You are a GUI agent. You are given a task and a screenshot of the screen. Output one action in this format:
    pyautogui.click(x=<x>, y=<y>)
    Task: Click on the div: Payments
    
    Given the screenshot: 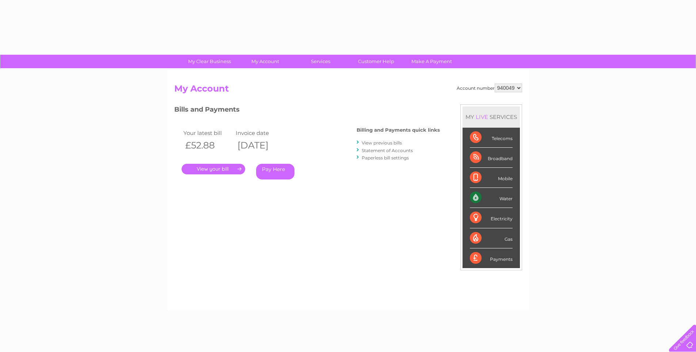 What is the action you would take?
    pyautogui.click(x=491, y=259)
    